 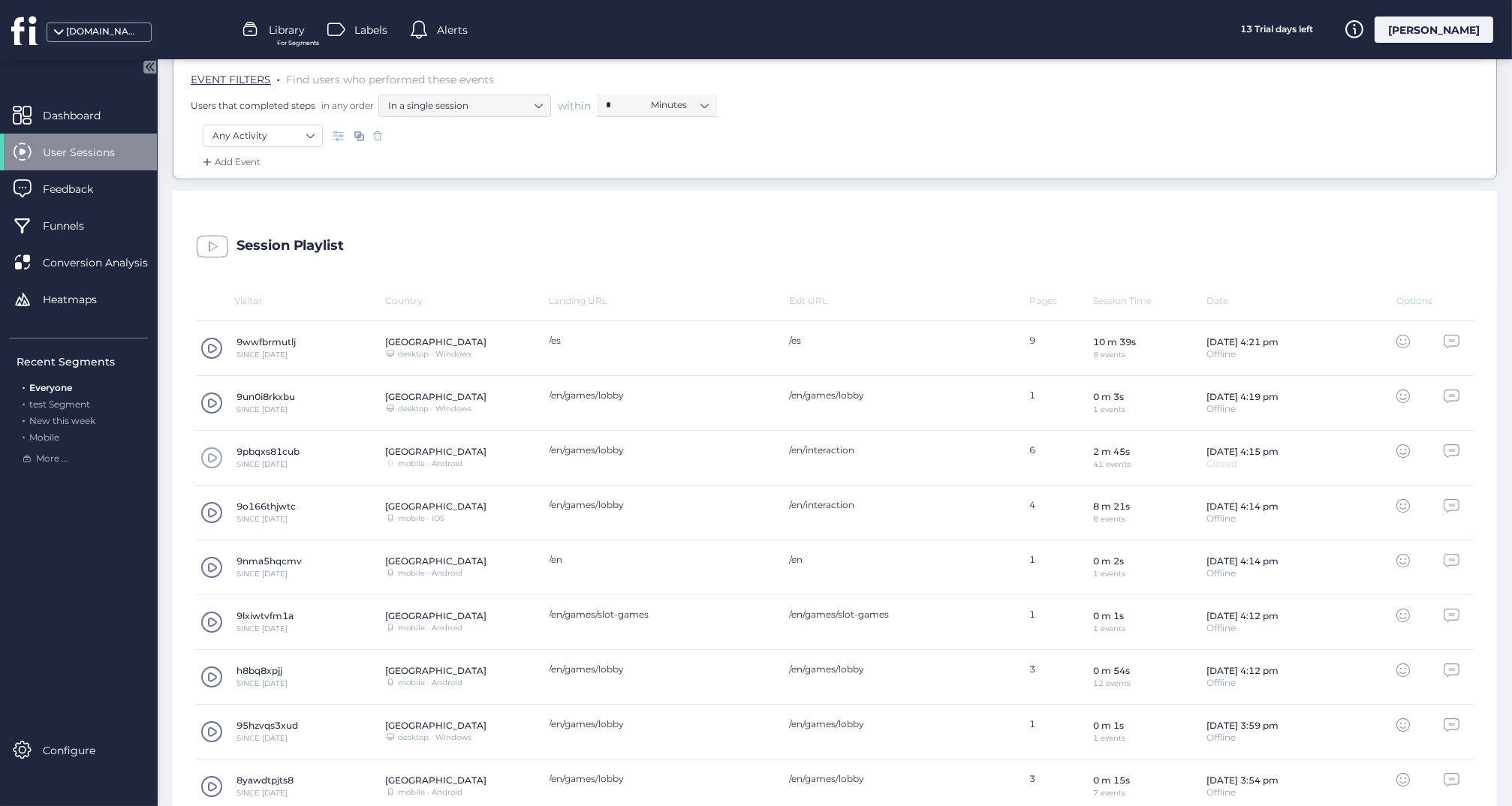 I want to click on div: 9o166thjwtc, so click(x=266, y=506).